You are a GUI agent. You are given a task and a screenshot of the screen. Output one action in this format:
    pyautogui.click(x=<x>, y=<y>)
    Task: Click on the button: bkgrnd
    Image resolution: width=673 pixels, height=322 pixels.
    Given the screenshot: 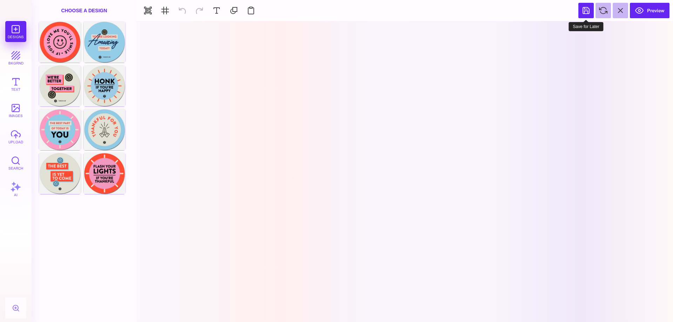 What is the action you would take?
    pyautogui.click(x=16, y=58)
    